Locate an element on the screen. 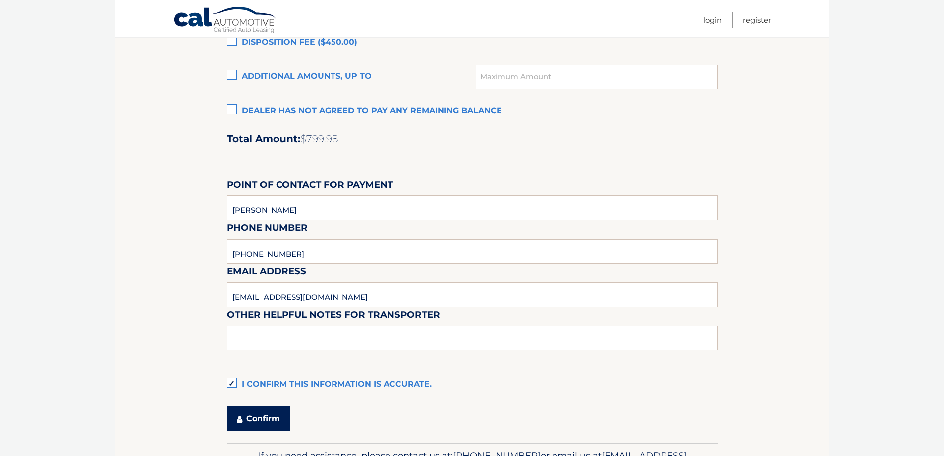 This screenshot has width=944, height=456. label: Disposition Fee ($450.00) is located at coordinates (472, 43).